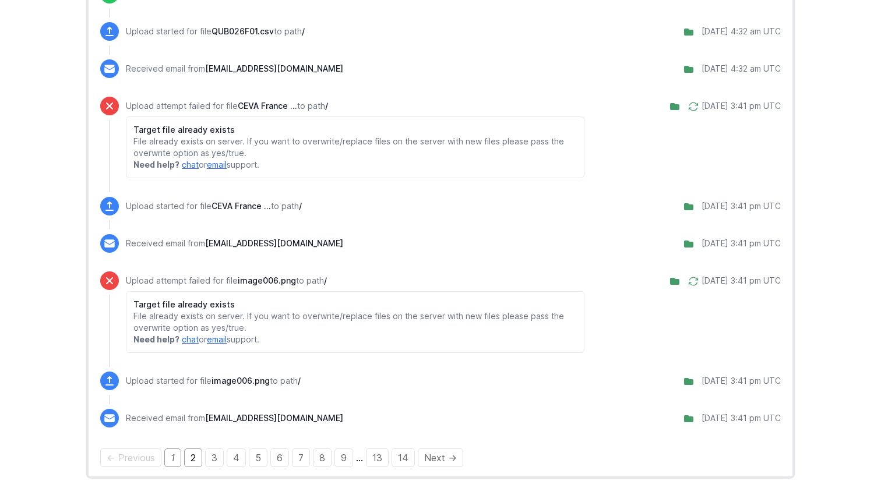 The width and height of the screenshot is (881, 502). I want to click on a: Page 3, so click(214, 458).